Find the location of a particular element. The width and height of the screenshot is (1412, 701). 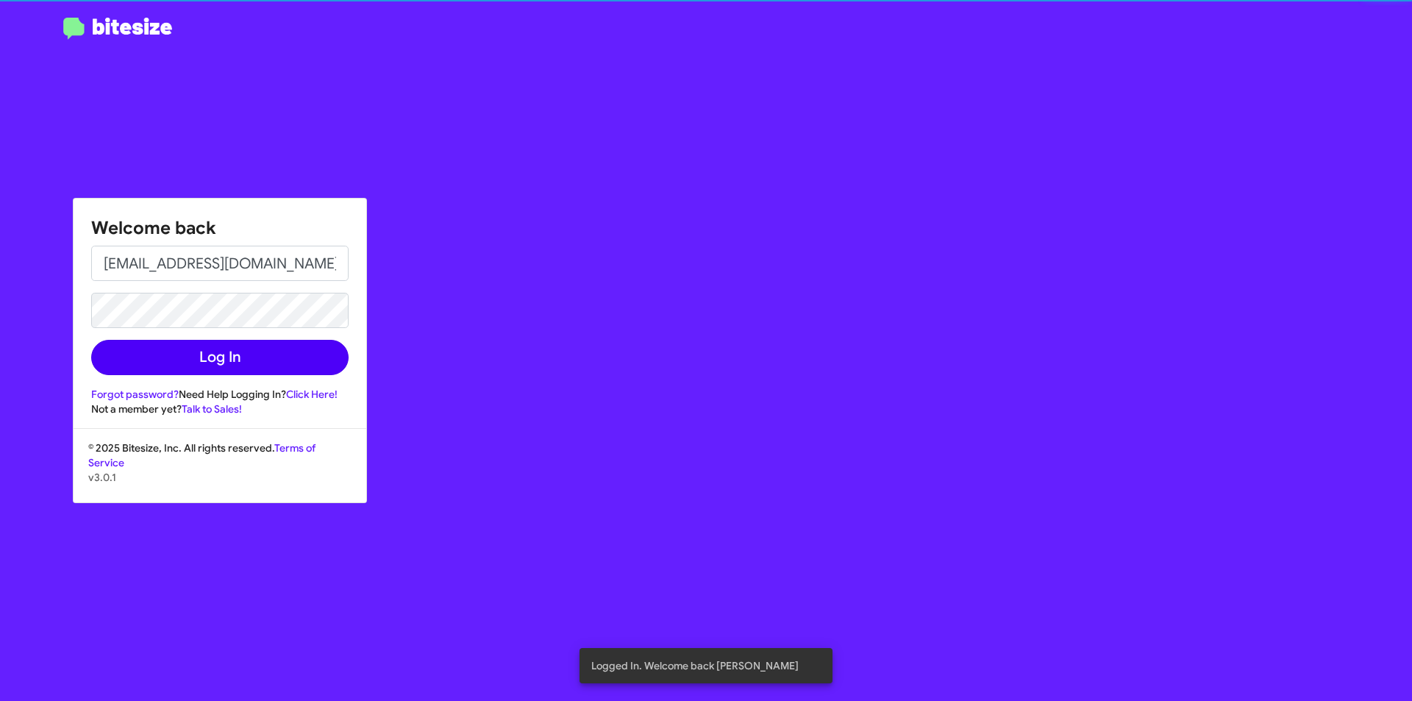

p: v3.0.1 is located at coordinates (220, 477).